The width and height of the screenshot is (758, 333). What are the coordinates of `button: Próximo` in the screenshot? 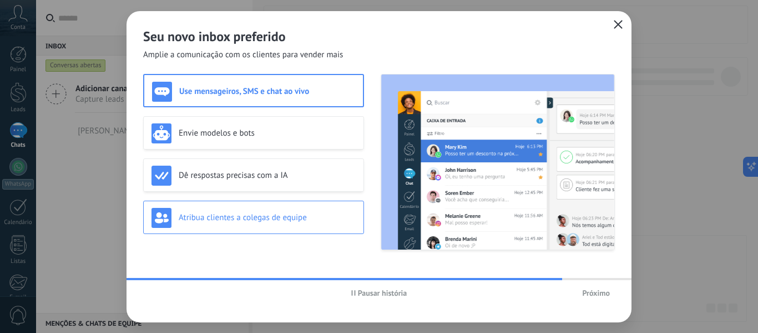 It's located at (596, 293).